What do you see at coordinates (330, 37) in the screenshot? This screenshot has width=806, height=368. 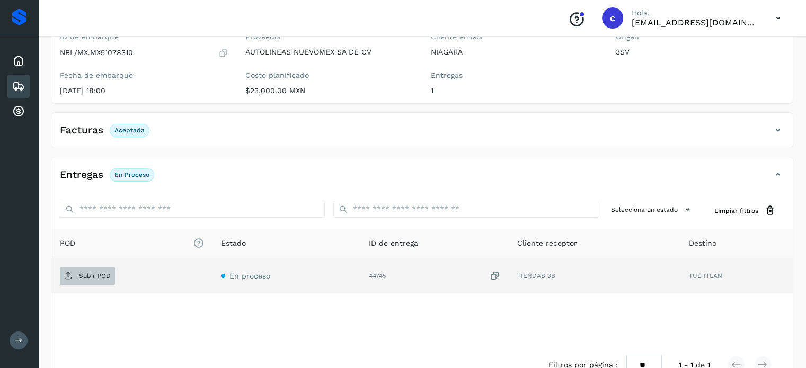 I see `label: Proveedor` at bounding box center [330, 37].